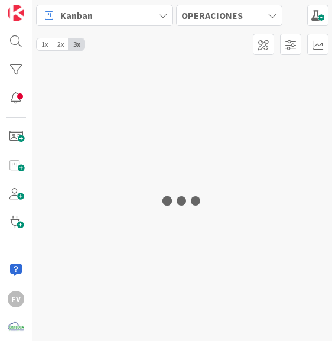 This screenshot has width=332, height=341. I want to click on span: 1x, so click(44, 44).